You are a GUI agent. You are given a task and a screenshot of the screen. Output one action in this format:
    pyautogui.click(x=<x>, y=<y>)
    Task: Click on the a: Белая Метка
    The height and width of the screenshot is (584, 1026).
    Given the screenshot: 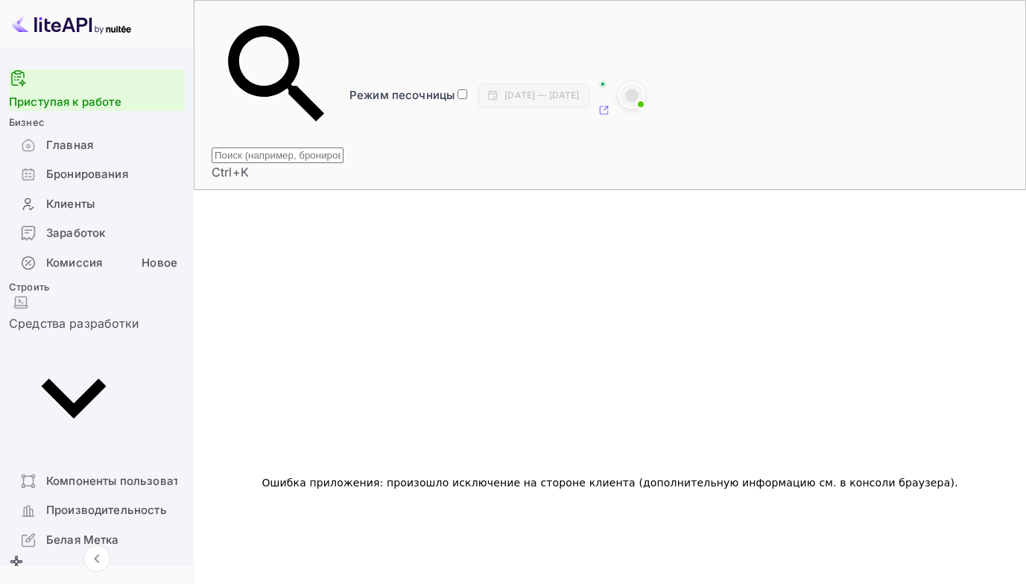 What is the action you would take?
    pyautogui.click(x=97, y=540)
    